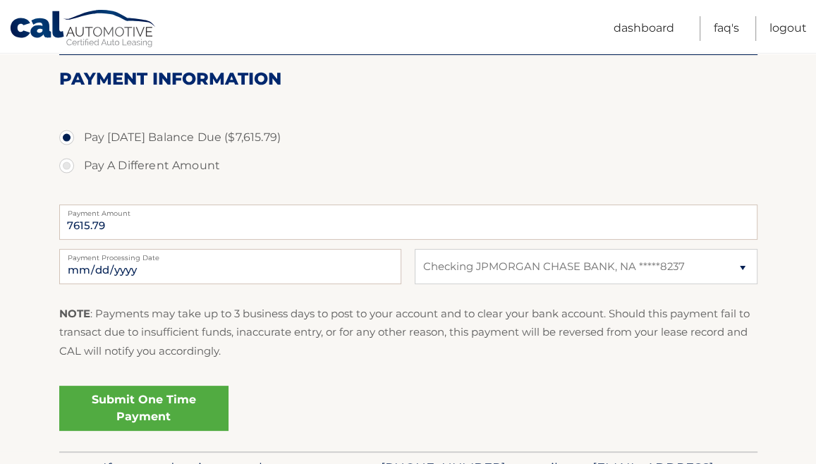  I want to click on label: Payment Amount, so click(409, 210).